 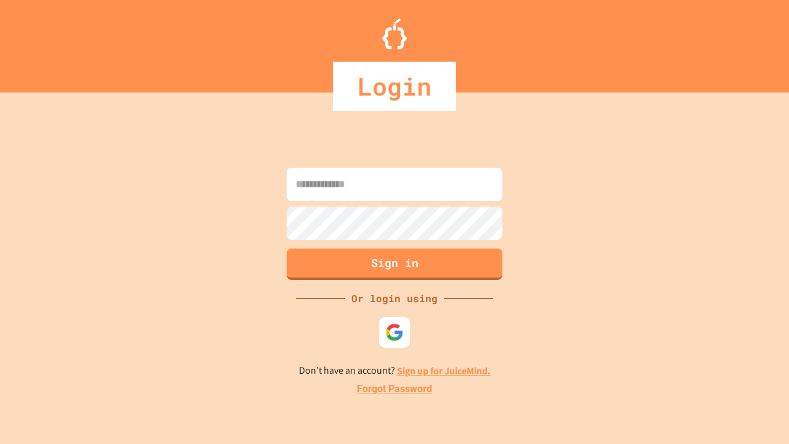 What do you see at coordinates (444, 370) in the screenshot?
I see `a: Sign up for JuiceMind.` at bounding box center [444, 370].